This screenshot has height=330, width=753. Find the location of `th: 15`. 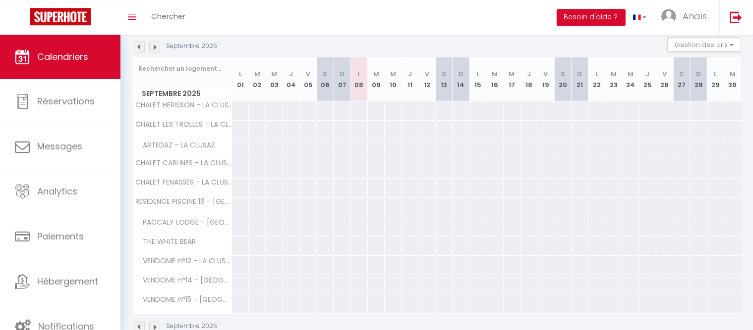

th: 15 is located at coordinates (478, 79).